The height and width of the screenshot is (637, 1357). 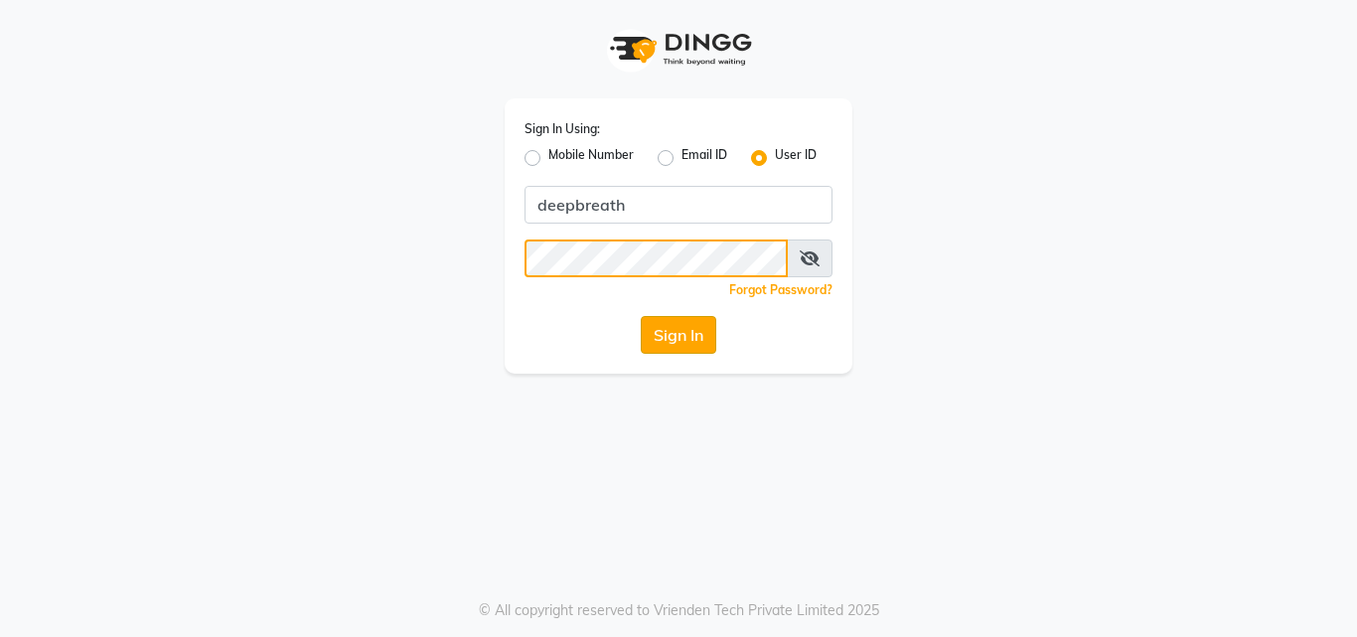 What do you see at coordinates (591, 158) in the screenshot?
I see `label: Mobile Number` at bounding box center [591, 158].